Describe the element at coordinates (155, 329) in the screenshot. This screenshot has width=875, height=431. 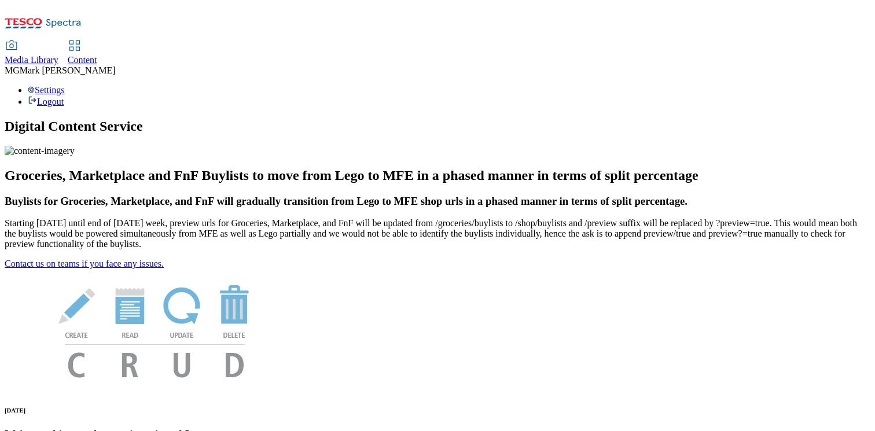
I see `img: News Image` at that location.